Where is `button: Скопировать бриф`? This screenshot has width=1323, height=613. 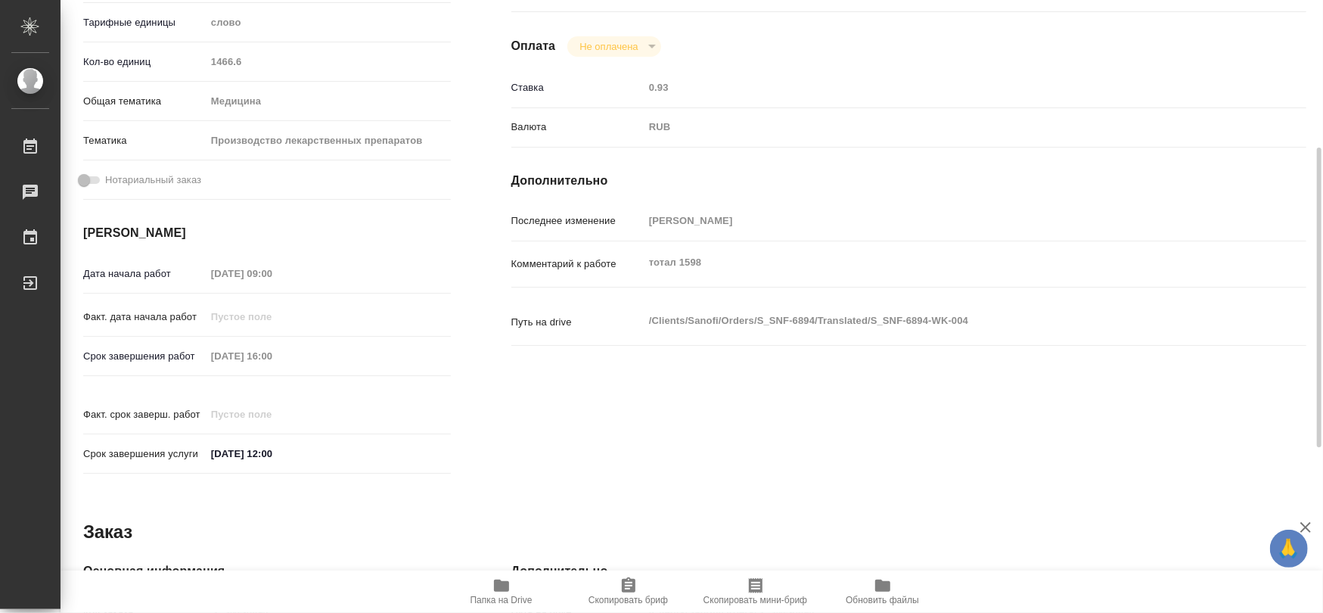
button: Скопировать бриф is located at coordinates (629, 592).